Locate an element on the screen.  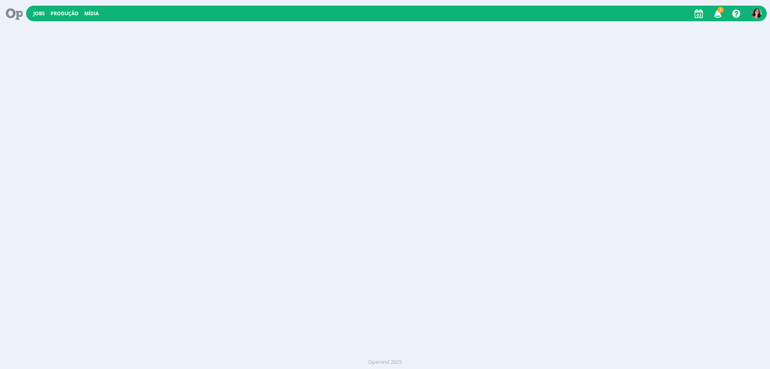
a: Mídia is located at coordinates (91, 13).